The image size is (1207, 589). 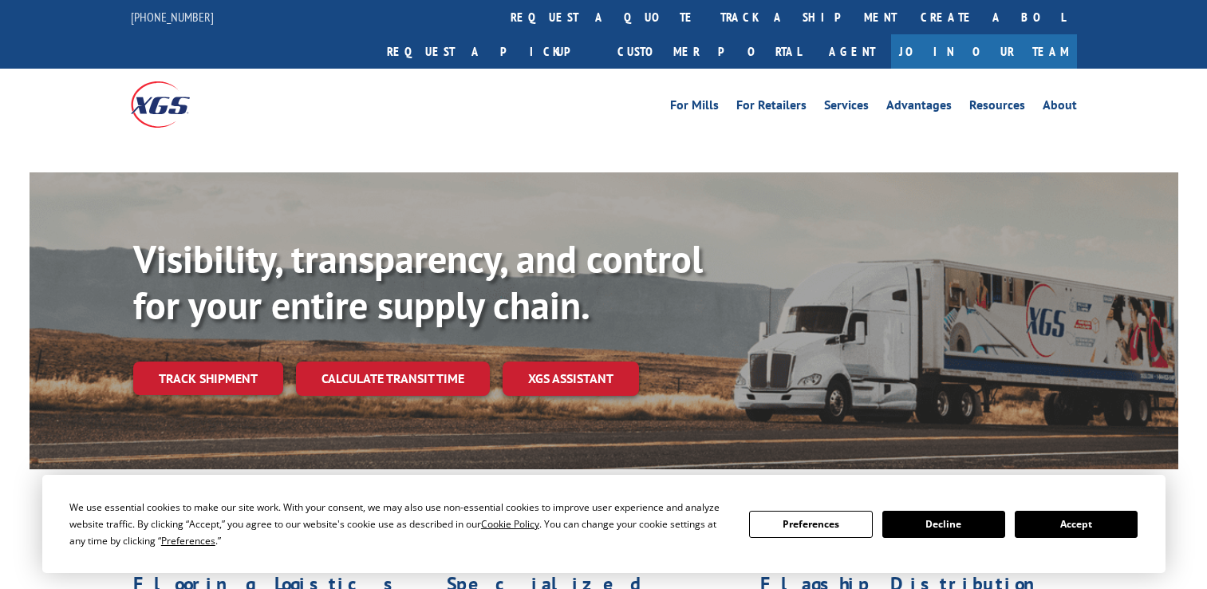 What do you see at coordinates (709, 51) in the screenshot?
I see `a: Customer Portal` at bounding box center [709, 51].